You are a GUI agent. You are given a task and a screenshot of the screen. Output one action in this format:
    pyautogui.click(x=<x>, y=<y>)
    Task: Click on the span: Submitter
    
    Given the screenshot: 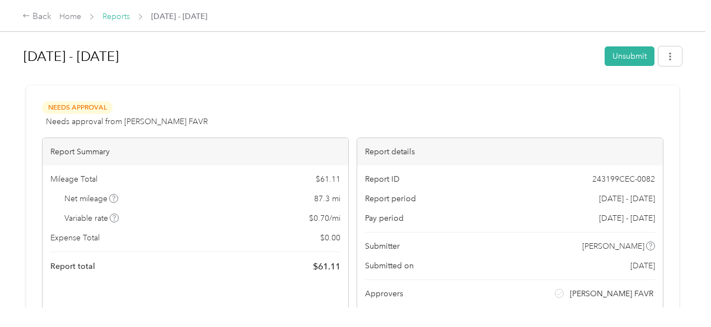 What is the action you would take?
    pyautogui.click(x=382, y=246)
    